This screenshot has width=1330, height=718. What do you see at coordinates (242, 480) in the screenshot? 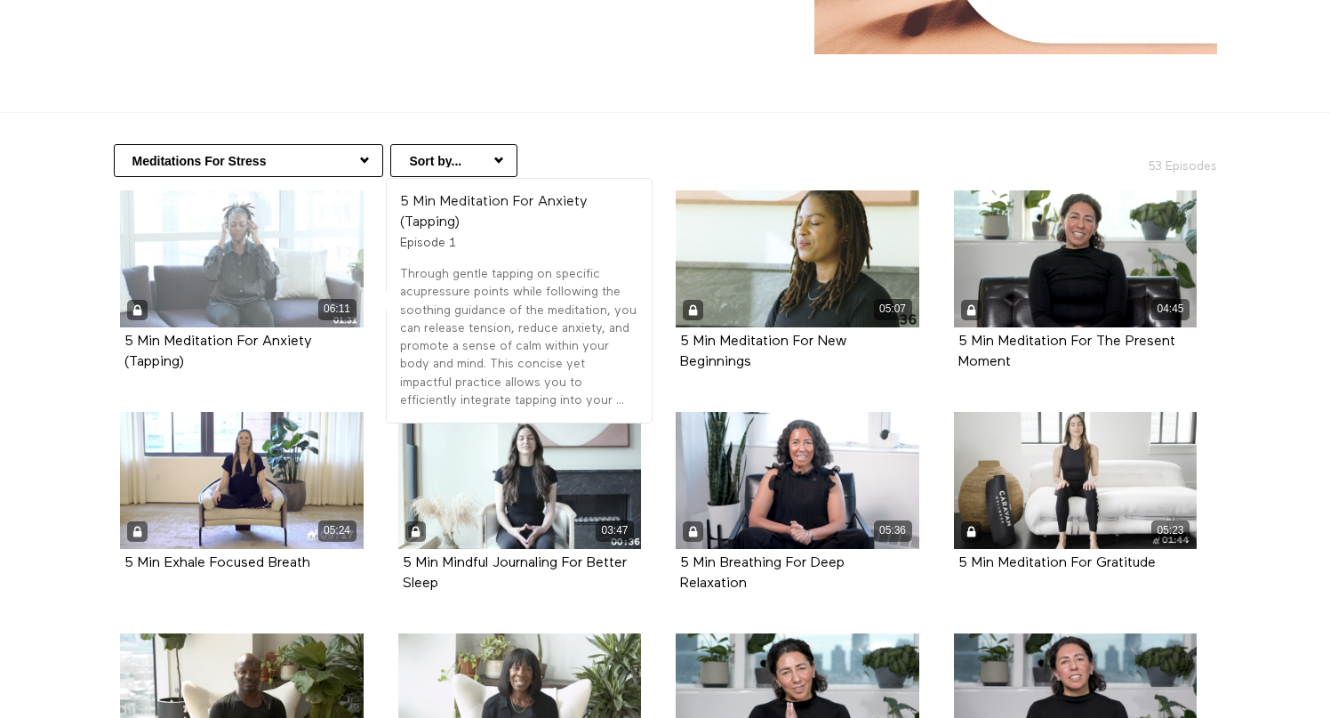
I see `a: 5 Min Exhale Focused Breath 05:24` at bounding box center [242, 480].